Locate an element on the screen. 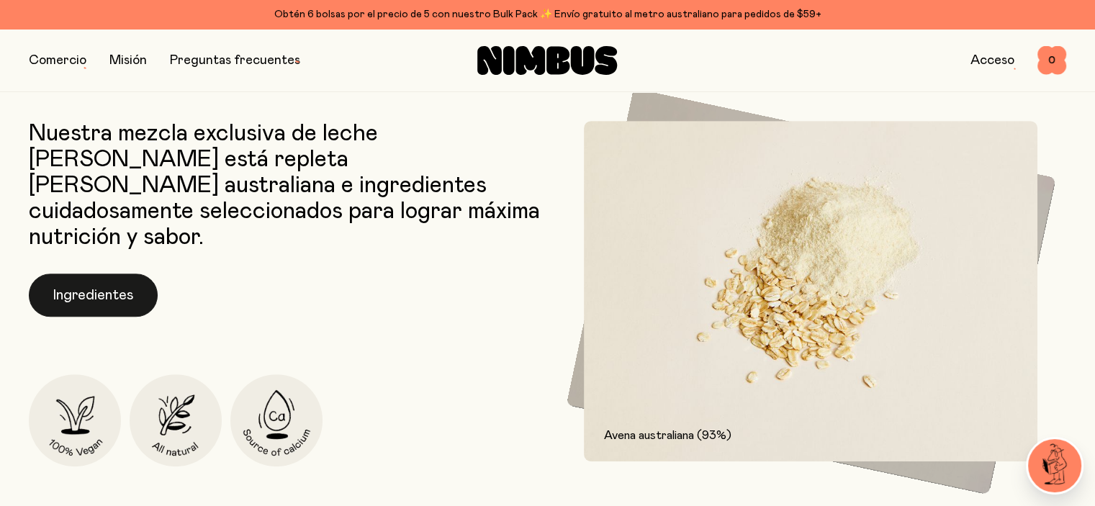  font: Preguntas frecuentes is located at coordinates (235, 60).